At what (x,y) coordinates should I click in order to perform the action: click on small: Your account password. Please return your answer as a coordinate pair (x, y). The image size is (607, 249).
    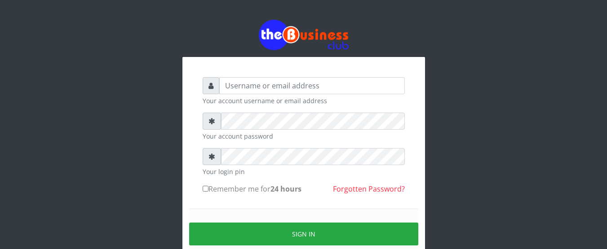
    Looking at the image, I should click on (304, 136).